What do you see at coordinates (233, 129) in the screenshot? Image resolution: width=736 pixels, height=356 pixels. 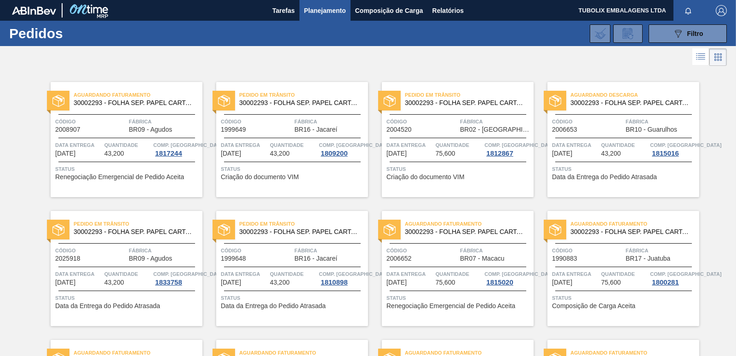 I see `span: 1999649` at bounding box center [233, 129].